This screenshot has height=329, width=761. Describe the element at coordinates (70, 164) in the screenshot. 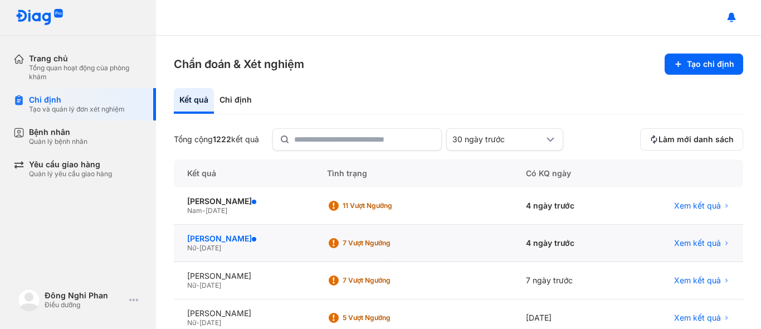

I see `div: Yêu cầu giao hàng` at that location.